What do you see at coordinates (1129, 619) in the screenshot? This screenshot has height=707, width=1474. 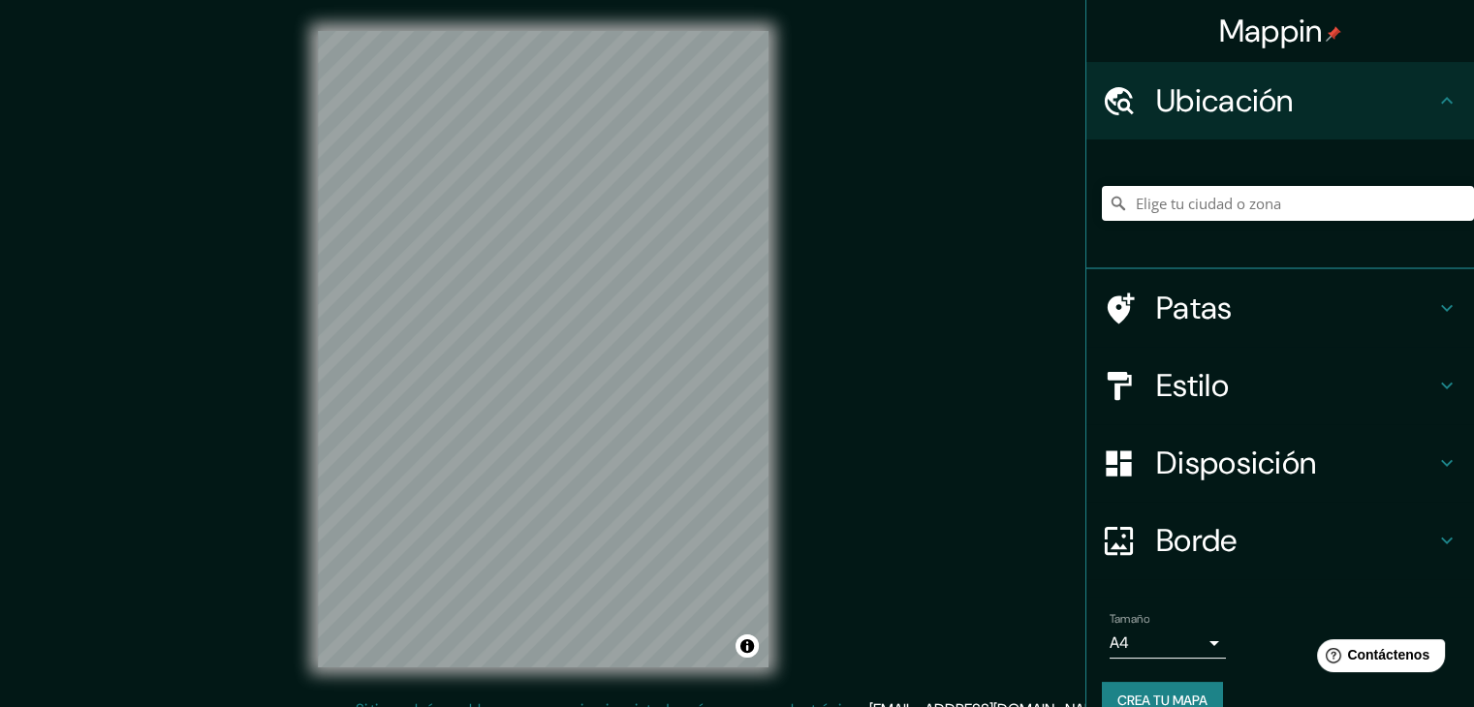 I see `font: Tamaño` at bounding box center [1129, 619].